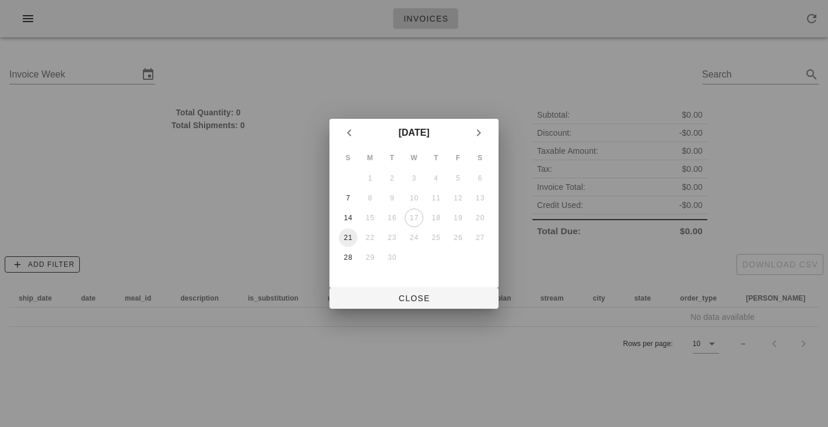  Describe the element at coordinates (348, 198) in the screenshot. I see `button: 7` at that location.